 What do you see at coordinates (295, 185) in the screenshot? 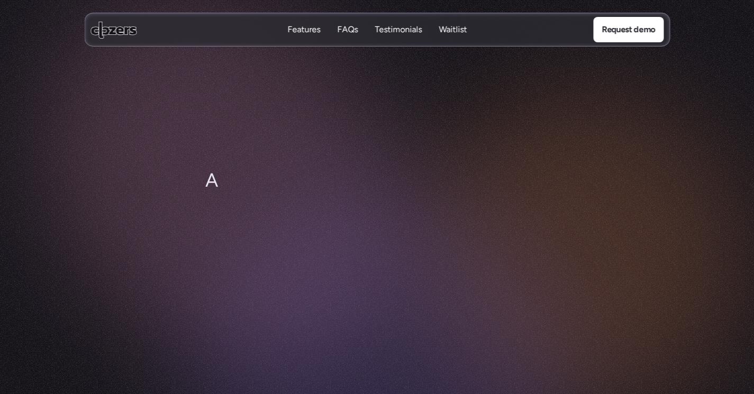
I see `span: k` at bounding box center [295, 185].